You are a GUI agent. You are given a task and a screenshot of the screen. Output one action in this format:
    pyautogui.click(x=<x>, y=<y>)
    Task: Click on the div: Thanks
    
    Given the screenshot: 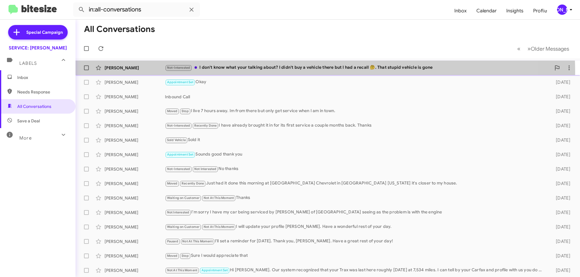 What is the action you would take?
    pyautogui.click(x=355, y=198)
    